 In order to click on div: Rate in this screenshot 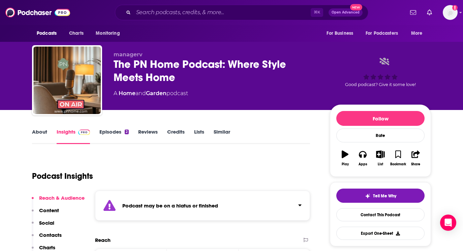, I will do `click(381, 135)`.